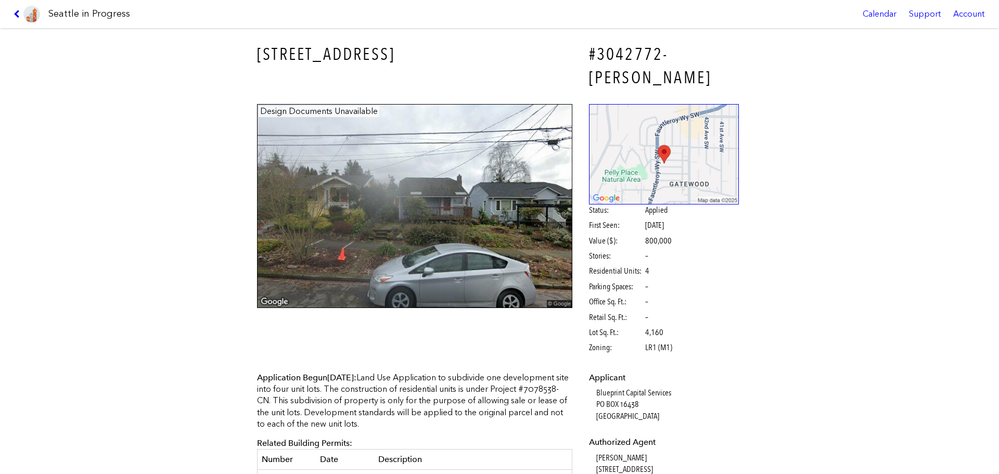  I want to click on p: Land Use Application to subdivide one development site into four unit lots. The construction of r..., so click(415, 401).